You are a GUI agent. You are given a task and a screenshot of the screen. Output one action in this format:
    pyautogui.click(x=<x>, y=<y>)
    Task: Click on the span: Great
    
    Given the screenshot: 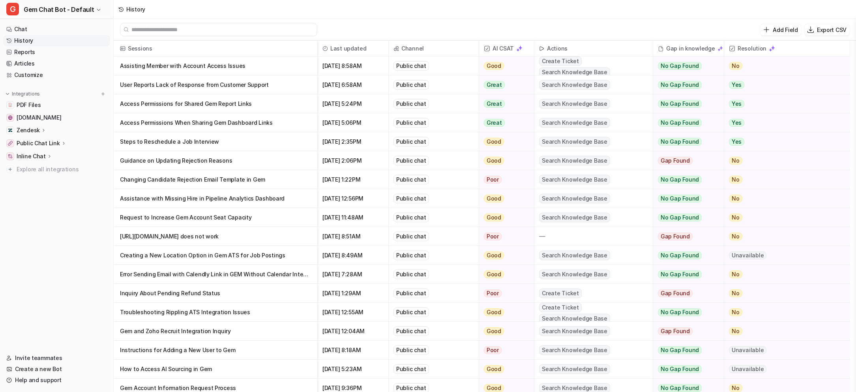 What is the action you would take?
    pyautogui.click(x=494, y=85)
    